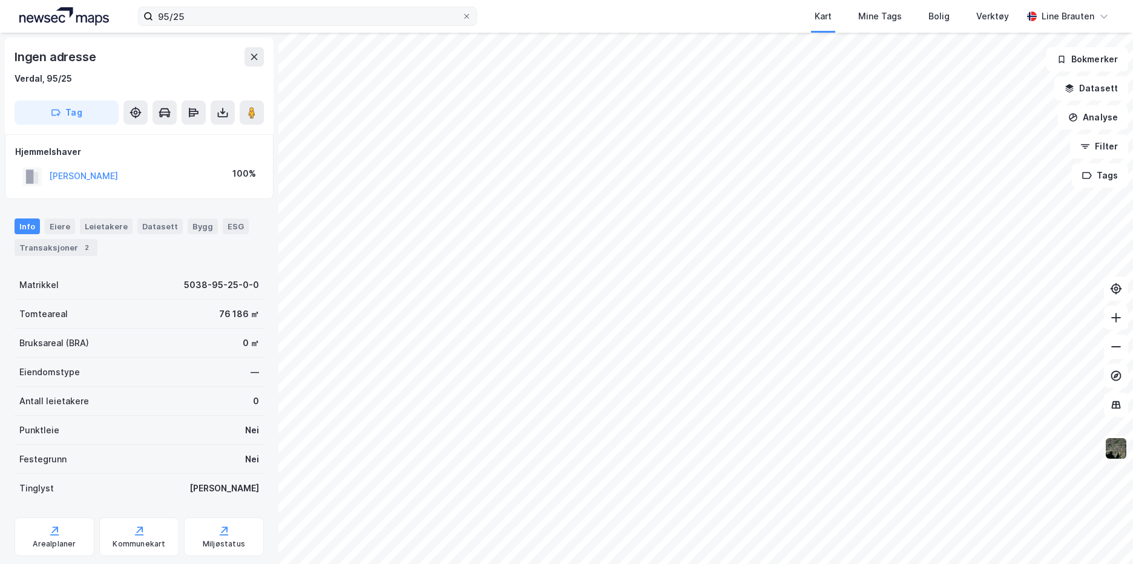 This screenshot has height=564, width=1133. I want to click on button: Analyse, so click(1093, 117).